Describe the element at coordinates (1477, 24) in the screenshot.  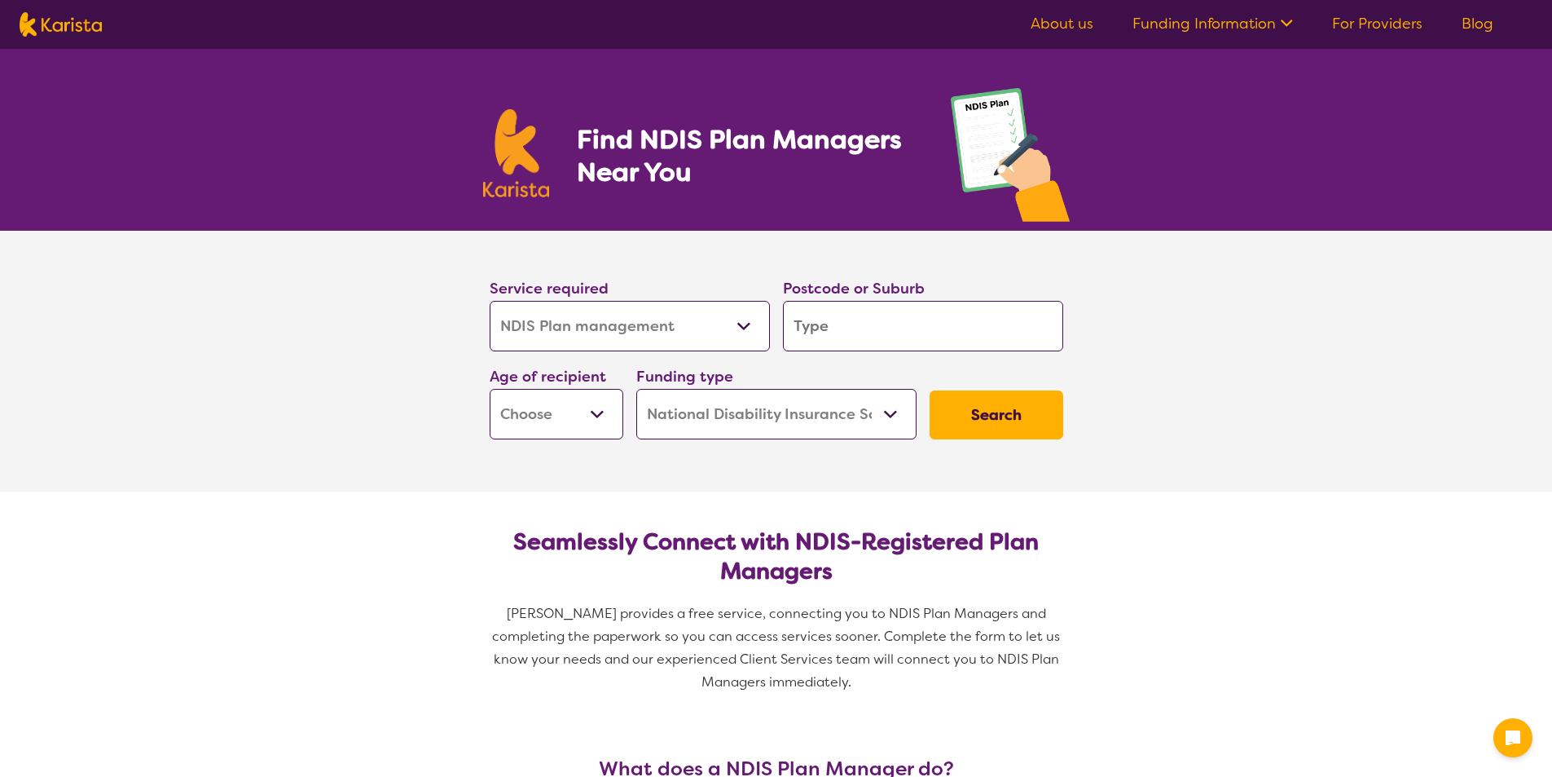
I see `a: Blog` at that location.